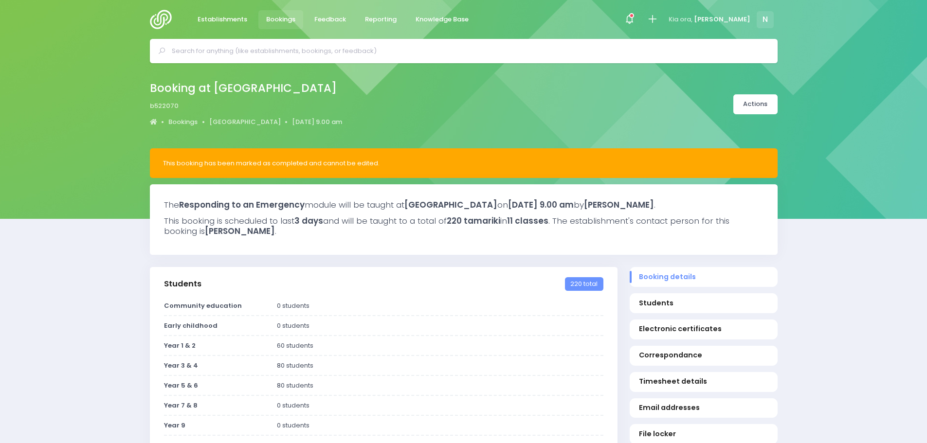 The width and height of the screenshot is (927, 443). I want to click on img: Logo, so click(164, 19).